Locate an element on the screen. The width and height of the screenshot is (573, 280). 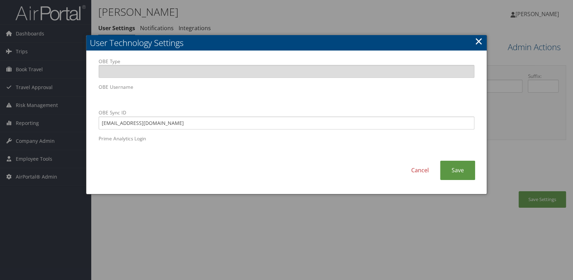
h2: User Technology Settings is located at coordinates (286, 43).